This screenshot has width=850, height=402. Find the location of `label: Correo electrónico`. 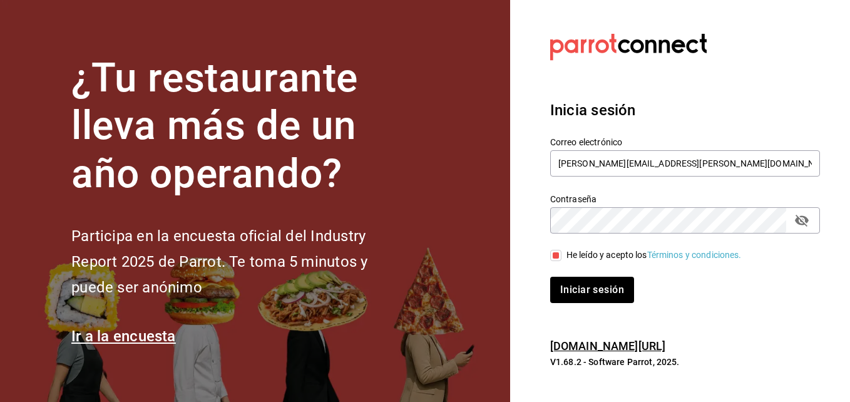

label: Correo electrónico is located at coordinates (685, 141).